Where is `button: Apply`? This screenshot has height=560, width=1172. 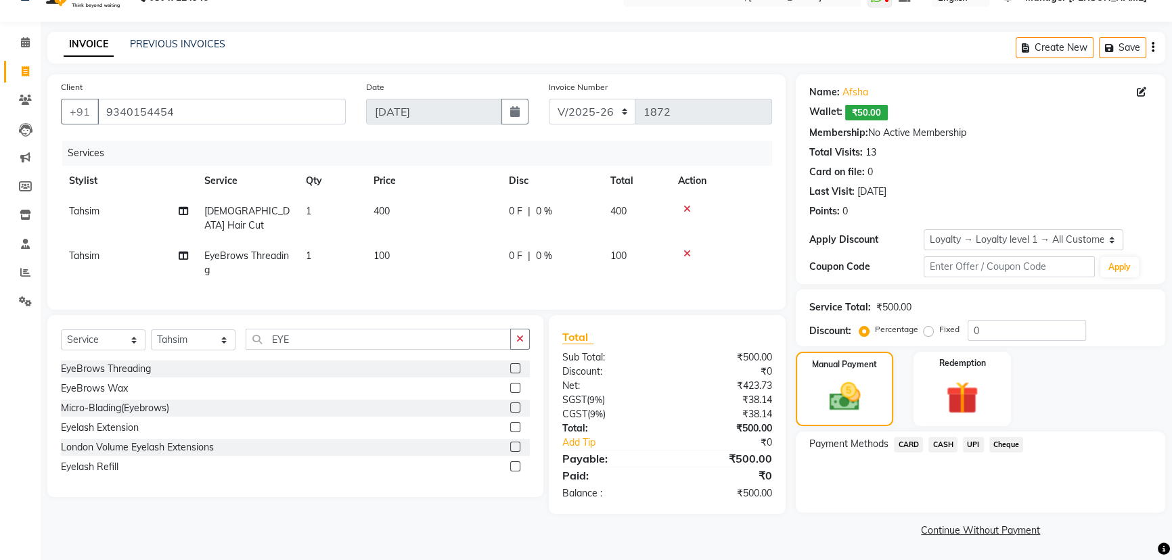
button: Apply is located at coordinates (1119, 267).